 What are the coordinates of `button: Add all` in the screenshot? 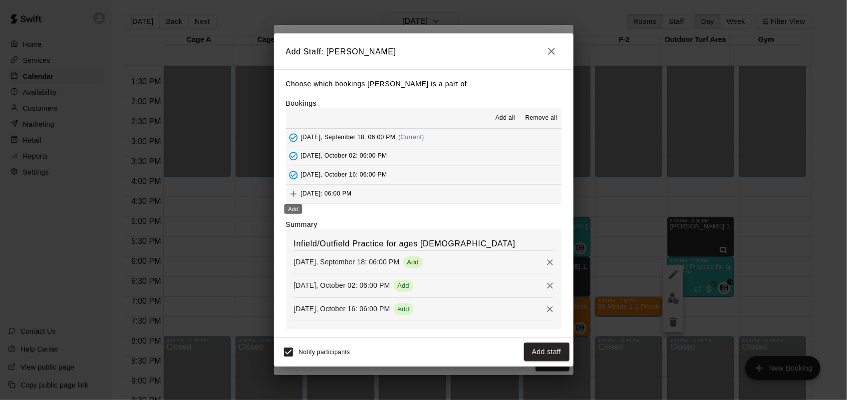 It's located at (505, 118).